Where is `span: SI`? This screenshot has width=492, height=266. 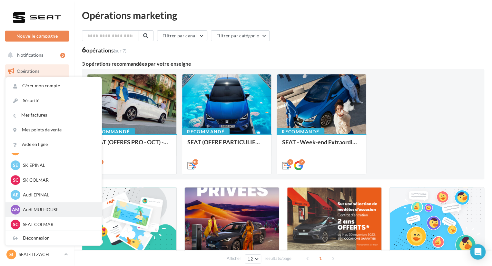 span: SI is located at coordinates (11, 255).